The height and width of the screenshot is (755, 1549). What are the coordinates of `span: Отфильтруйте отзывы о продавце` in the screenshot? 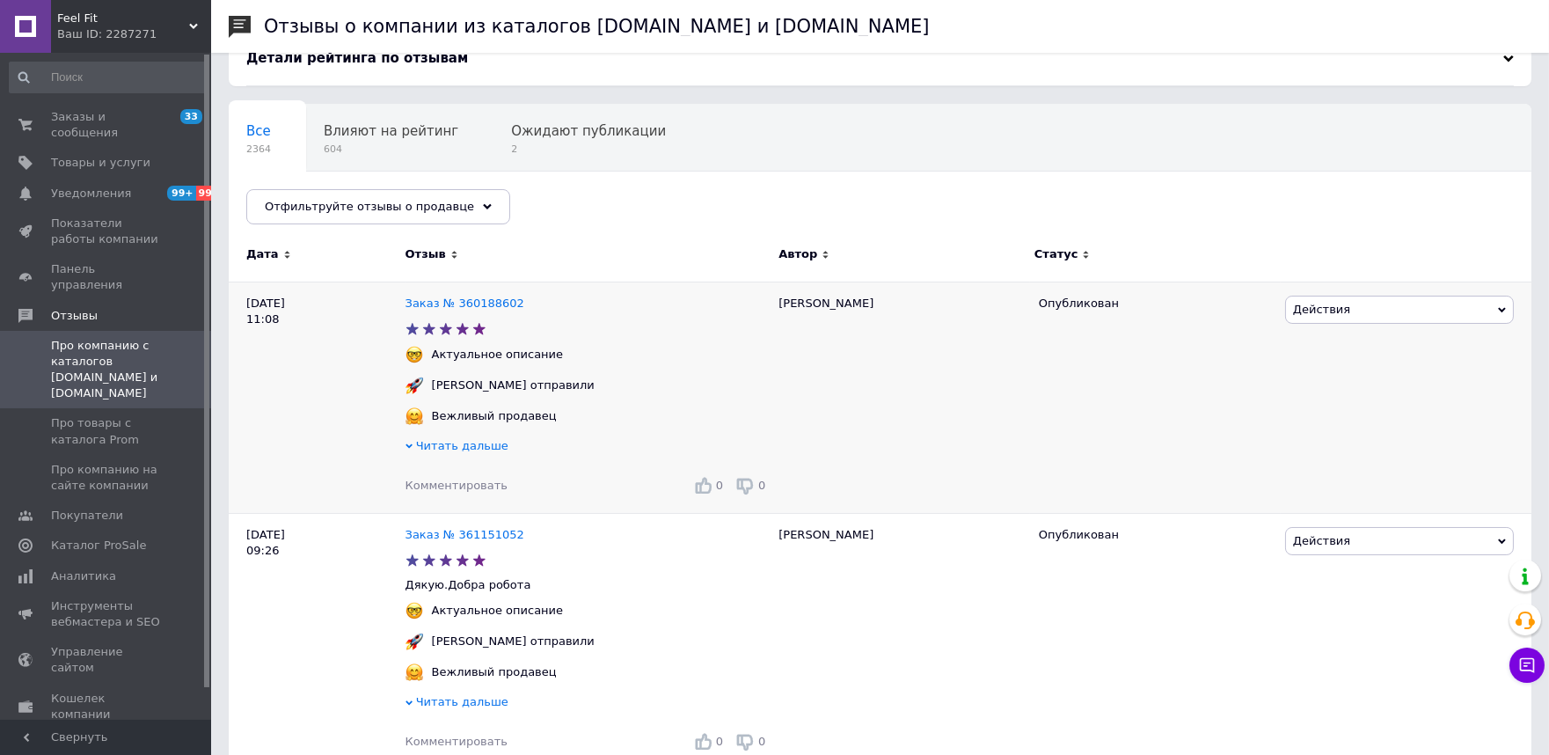 It's located at (369, 206).